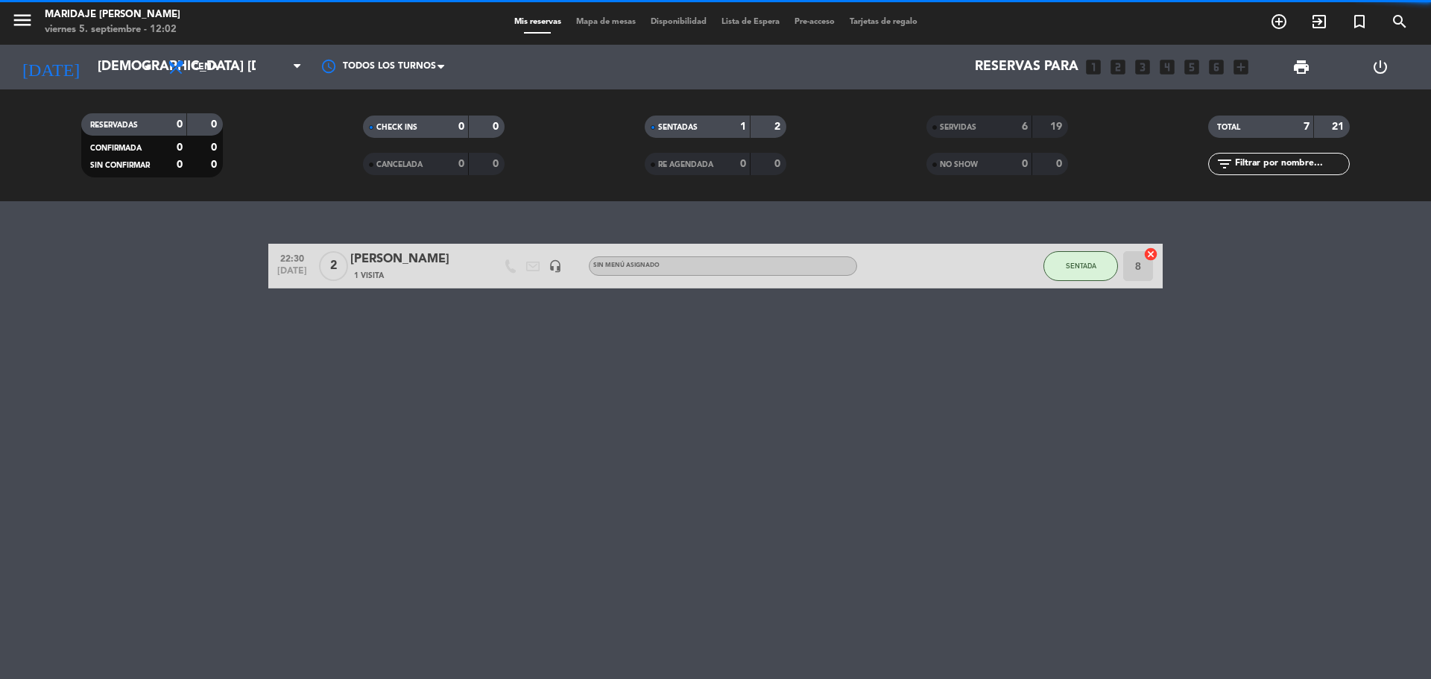 Image resolution: width=1431 pixels, height=679 pixels. Describe the element at coordinates (779, 127) in the screenshot. I see `strong: 2` at that location.